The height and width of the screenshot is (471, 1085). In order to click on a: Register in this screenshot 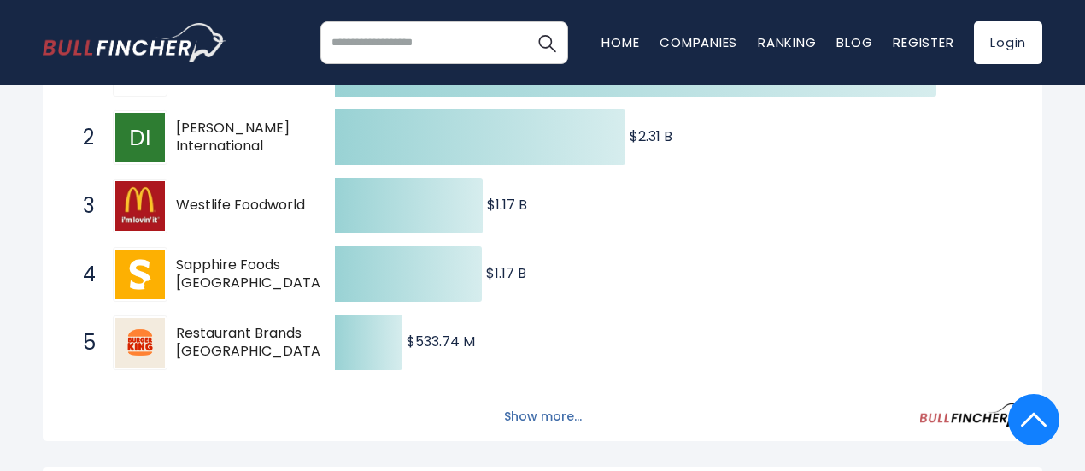, I will do `click(923, 42)`.